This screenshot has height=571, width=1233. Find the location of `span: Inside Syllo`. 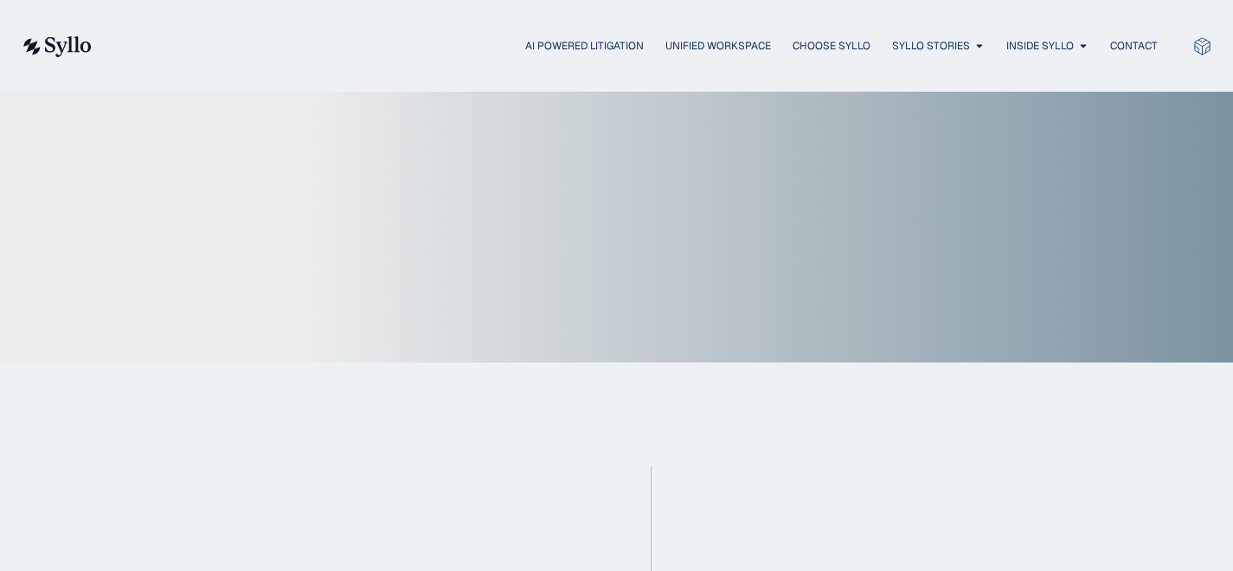

span: Inside Syllo is located at coordinates (1040, 46).